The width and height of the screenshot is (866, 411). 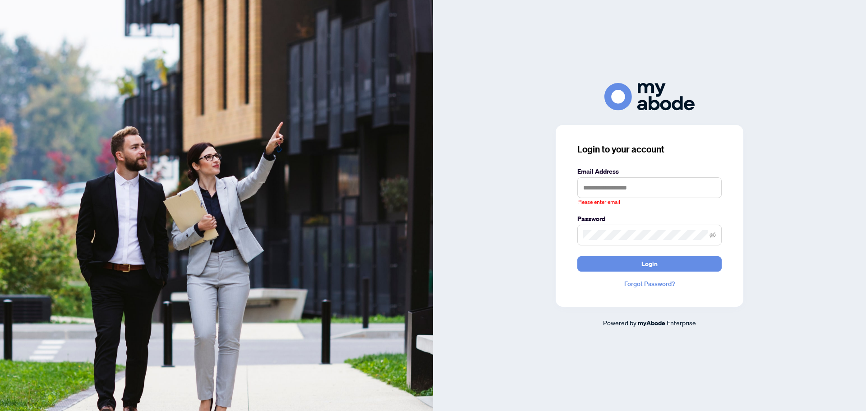 I want to click on a: myAbode, so click(x=651, y=323).